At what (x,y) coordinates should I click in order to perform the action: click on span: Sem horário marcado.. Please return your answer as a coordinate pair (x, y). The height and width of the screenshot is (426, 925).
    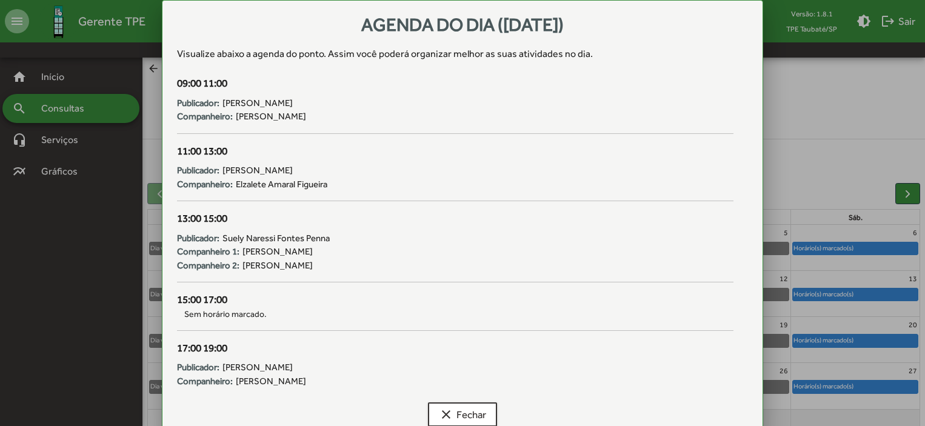
    Looking at the image, I should click on (455, 314).